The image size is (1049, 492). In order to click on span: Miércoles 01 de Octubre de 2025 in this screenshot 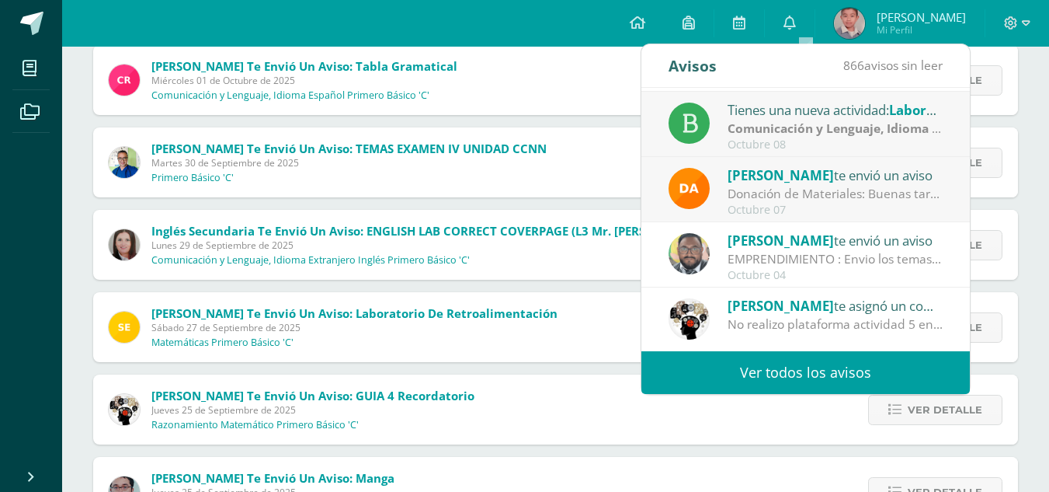, I will do `click(304, 80)`.